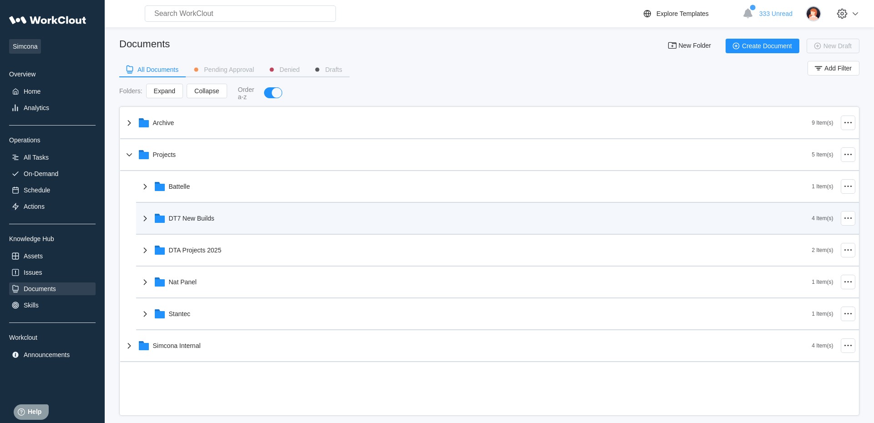  Describe the element at coordinates (52, 174) in the screenshot. I see `a: On-Demand` at that location.